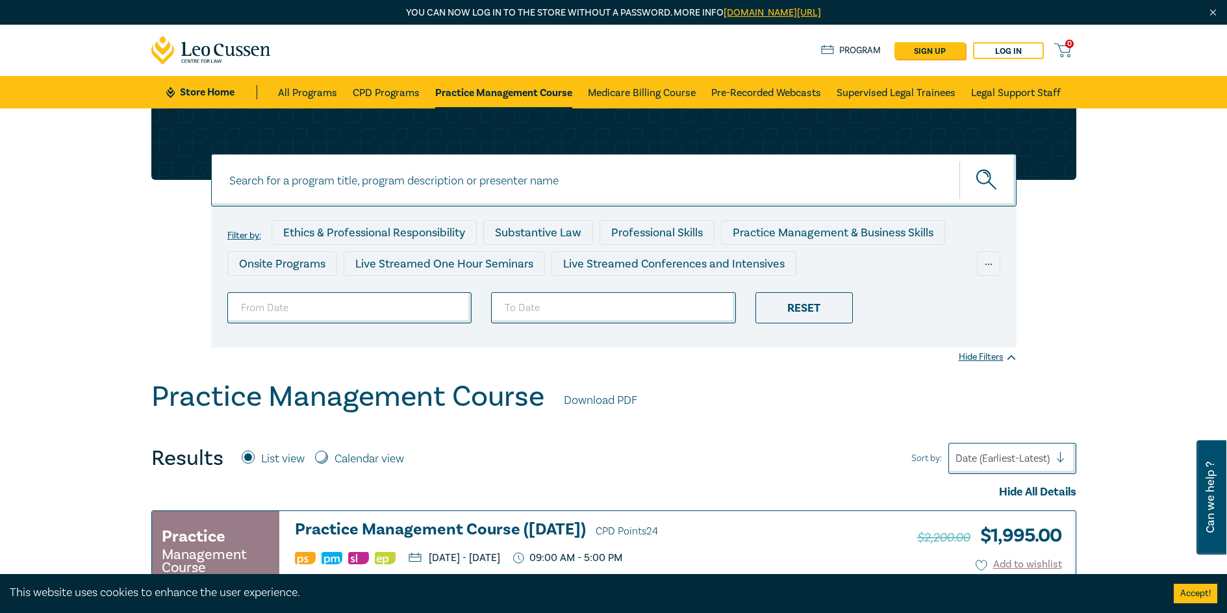 This screenshot has height=613, width=1227. I want to click on img: Practice Management & Business Skills, so click(332, 558).